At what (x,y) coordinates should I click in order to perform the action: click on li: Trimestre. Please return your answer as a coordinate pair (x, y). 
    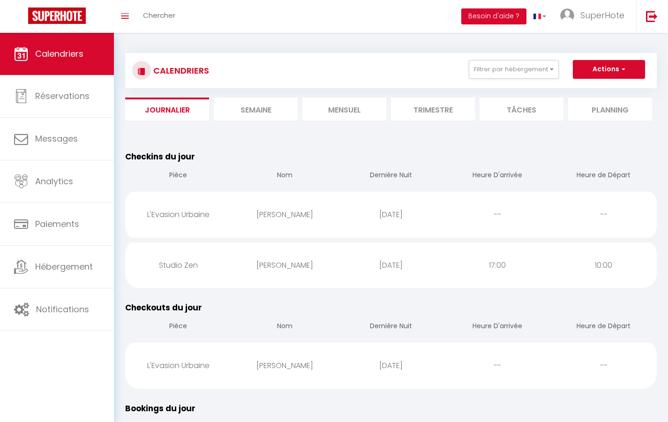
    Looking at the image, I should click on (433, 109).